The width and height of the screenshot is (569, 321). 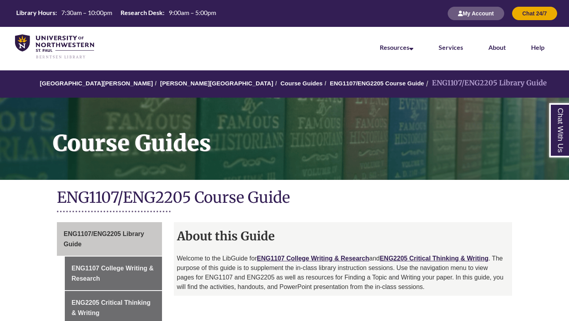 I want to click on span: 9:00am – 5:00pm, so click(x=192, y=12).